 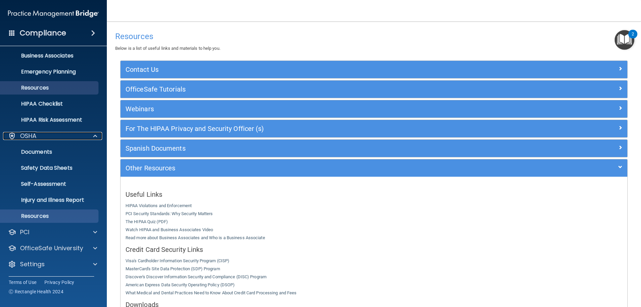 I want to click on a: Privacy Policy, so click(x=59, y=282).